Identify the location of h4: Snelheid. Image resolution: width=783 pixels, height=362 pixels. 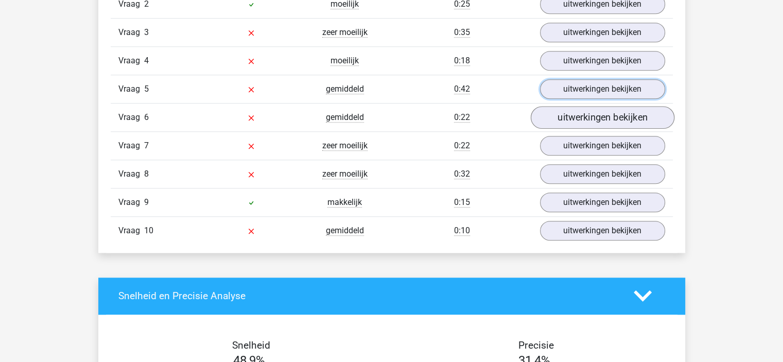
(251, 345).